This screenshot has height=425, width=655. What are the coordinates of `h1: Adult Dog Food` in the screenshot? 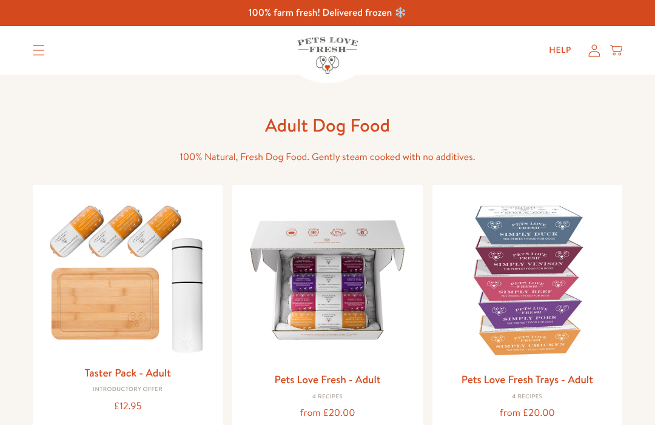 It's located at (328, 125).